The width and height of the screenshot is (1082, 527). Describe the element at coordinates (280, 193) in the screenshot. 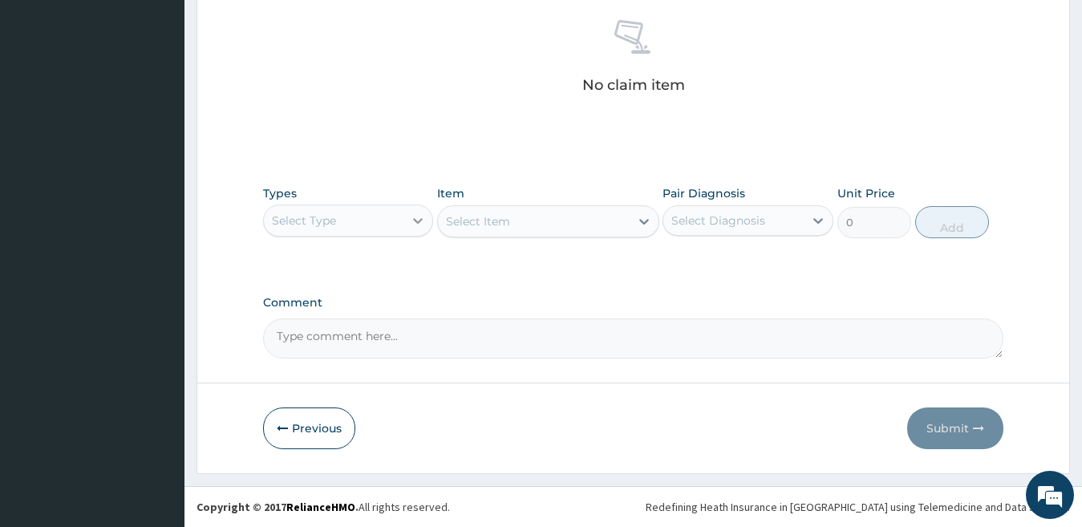

I see `label: Types` at that location.